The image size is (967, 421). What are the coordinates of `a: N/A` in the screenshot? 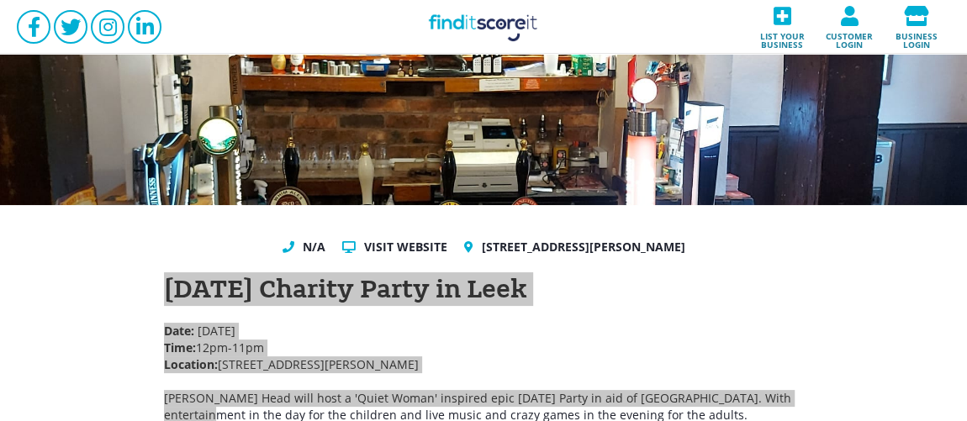 It's located at (314, 247).